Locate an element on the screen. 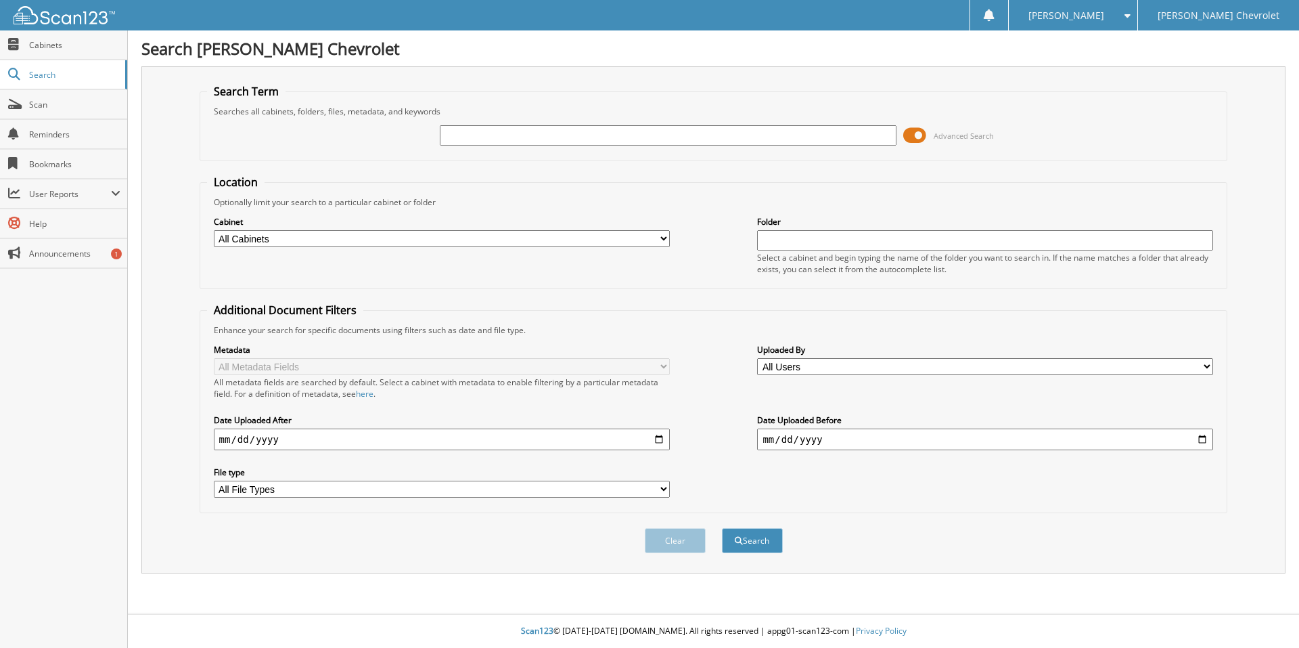 Image resolution: width=1299 pixels, height=648 pixels. a: Privacy Policy is located at coordinates (881, 630).